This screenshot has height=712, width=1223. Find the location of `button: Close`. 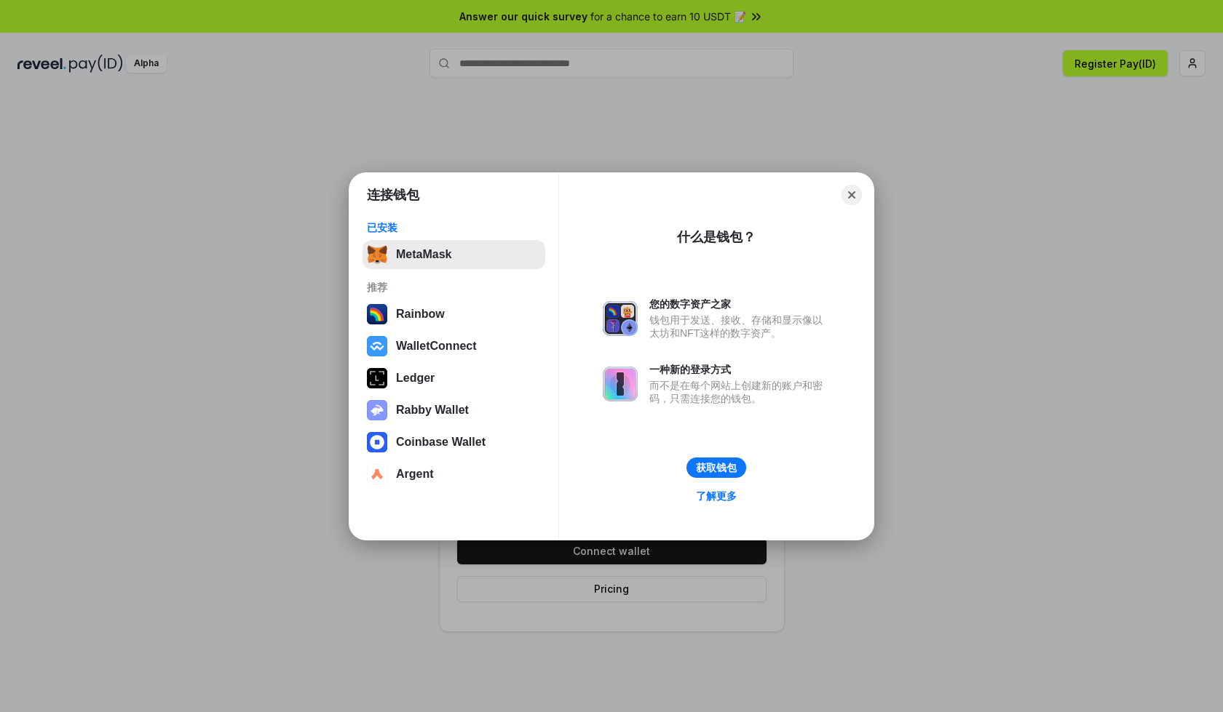

button: Close is located at coordinates (851, 195).